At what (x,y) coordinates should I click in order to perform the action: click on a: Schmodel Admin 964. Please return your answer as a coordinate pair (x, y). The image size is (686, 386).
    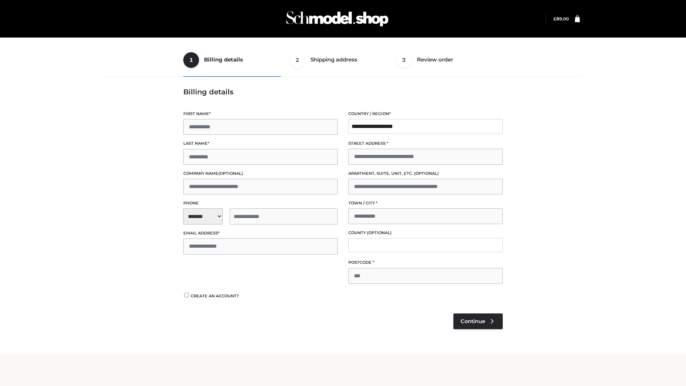
    Looking at the image, I should click on (337, 19).